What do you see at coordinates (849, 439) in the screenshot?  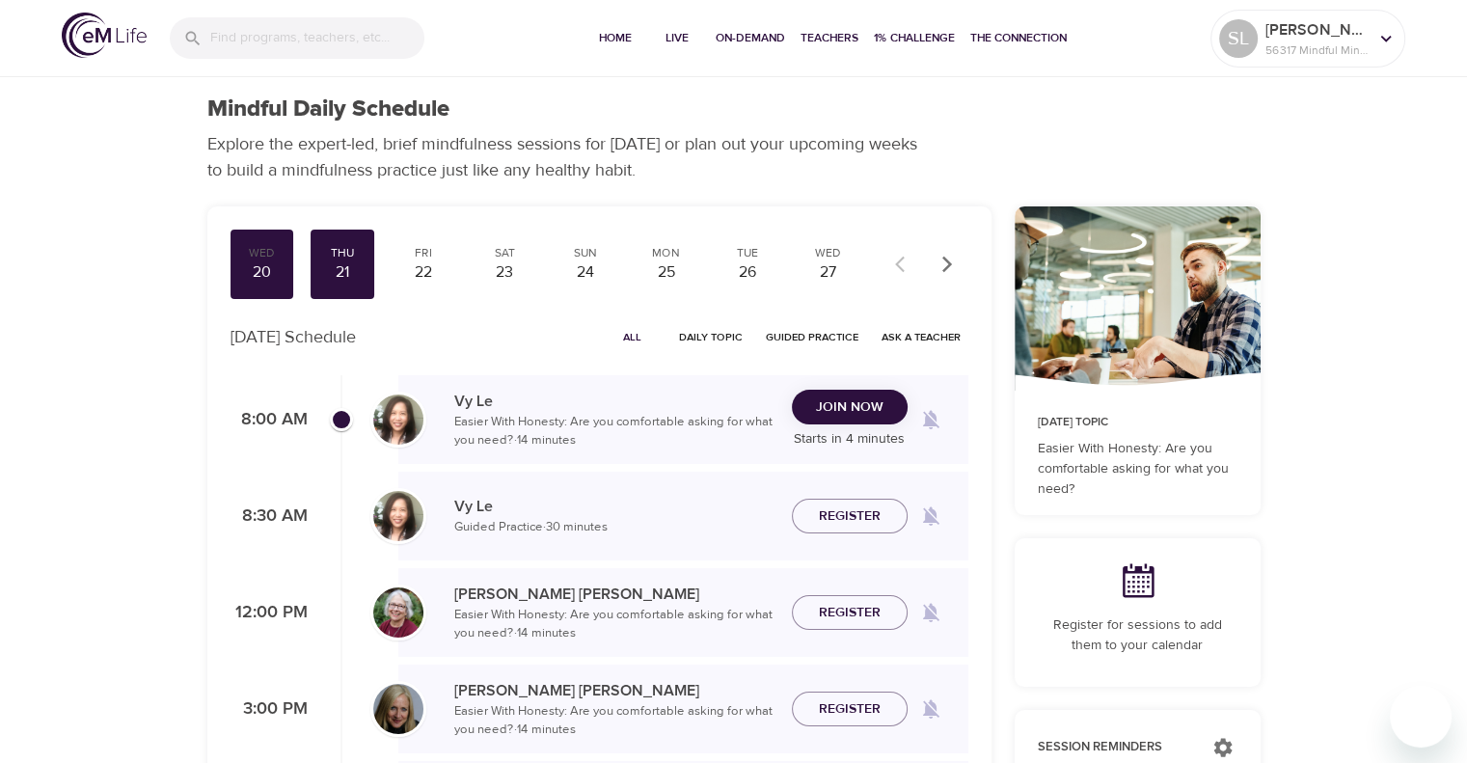 I see `p: Starts in 4 minutes` at bounding box center [849, 439].